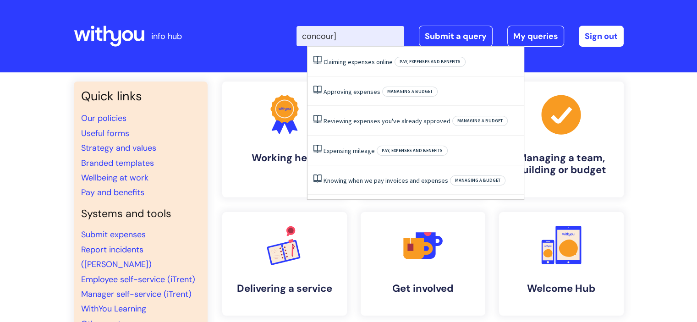 This screenshot has height=322, width=697. What do you see at coordinates (117, 163) in the screenshot?
I see `a: Branded templates` at bounding box center [117, 163].